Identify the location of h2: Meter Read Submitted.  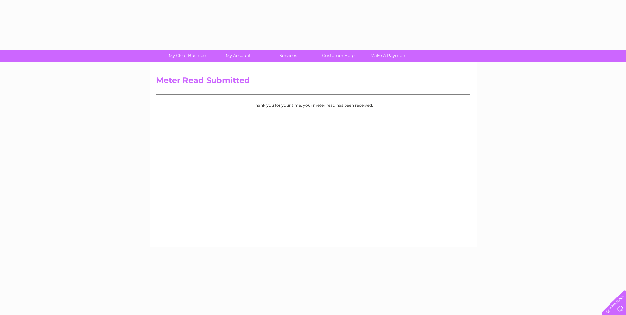
(313, 82).